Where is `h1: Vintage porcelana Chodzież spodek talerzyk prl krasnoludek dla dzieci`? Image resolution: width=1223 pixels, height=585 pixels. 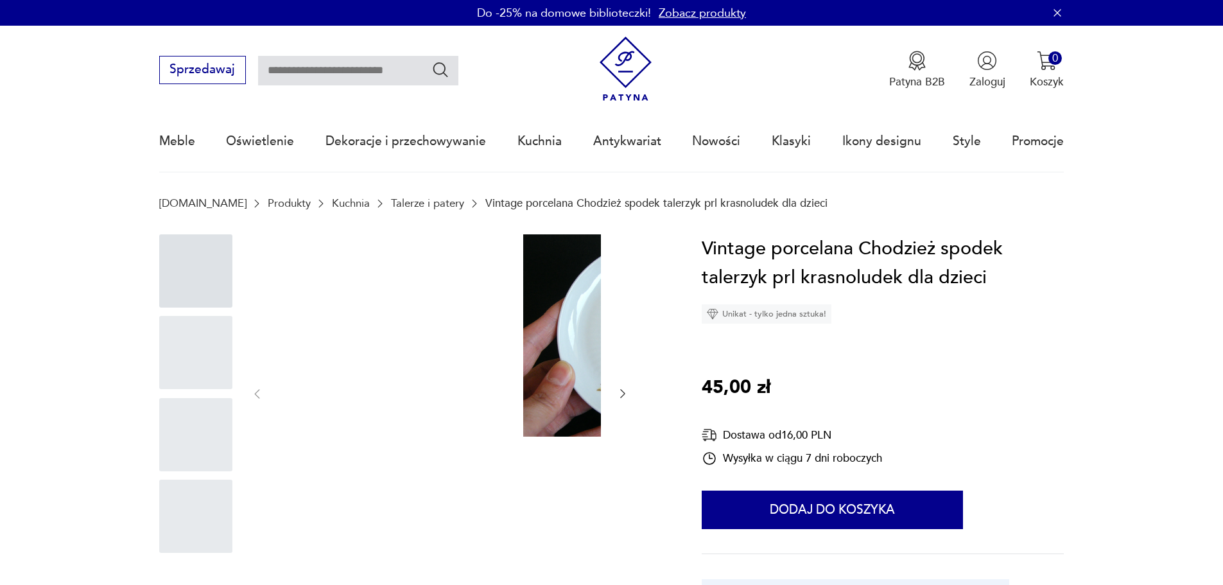
h1: Vintage porcelana Chodzież spodek talerzyk prl krasnoludek dla dzieci is located at coordinates (883, 263).